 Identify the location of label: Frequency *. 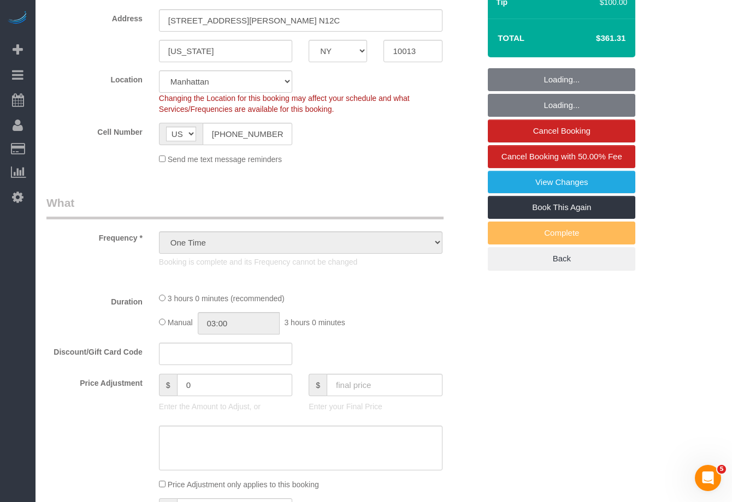
(94, 236).